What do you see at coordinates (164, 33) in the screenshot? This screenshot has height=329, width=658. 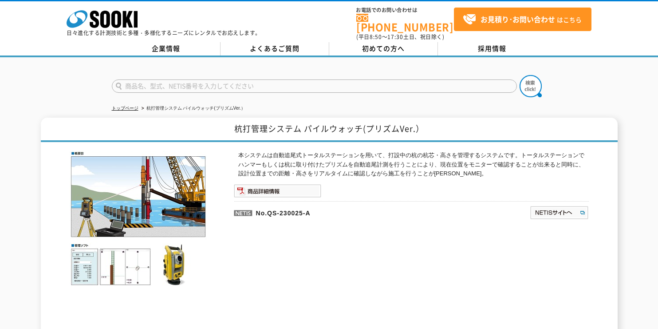 I see `p: 日々進化する計測技術と多種・多様化するニーズにレンタルでお応えします。` at bounding box center [164, 33].